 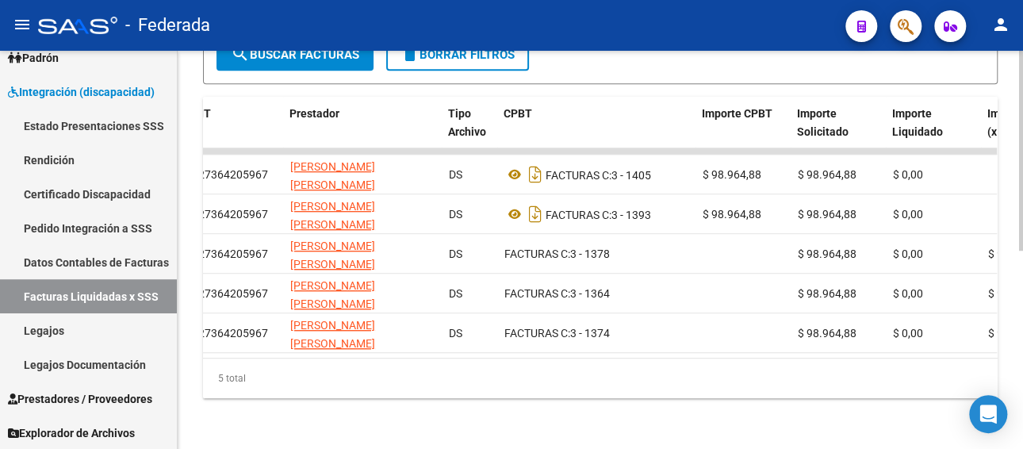 I want to click on datatable-header-cell: Importe Liquidado, so click(x=934, y=132).